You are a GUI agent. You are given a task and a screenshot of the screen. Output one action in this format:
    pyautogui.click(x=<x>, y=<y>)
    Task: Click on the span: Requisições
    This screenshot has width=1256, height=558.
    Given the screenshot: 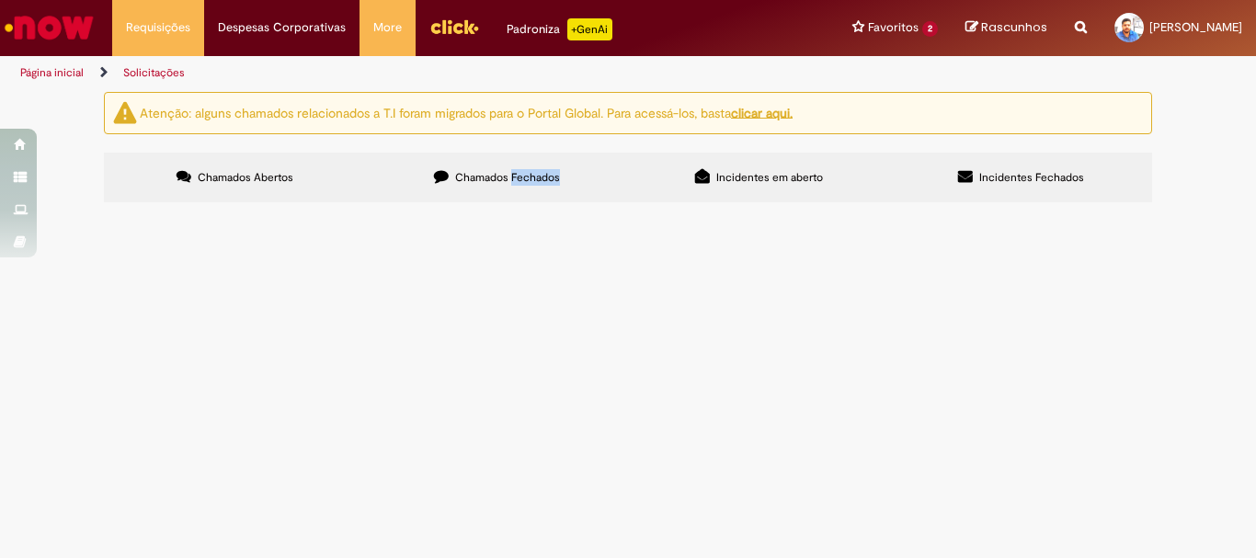 What is the action you would take?
    pyautogui.click(x=158, y=28)
    